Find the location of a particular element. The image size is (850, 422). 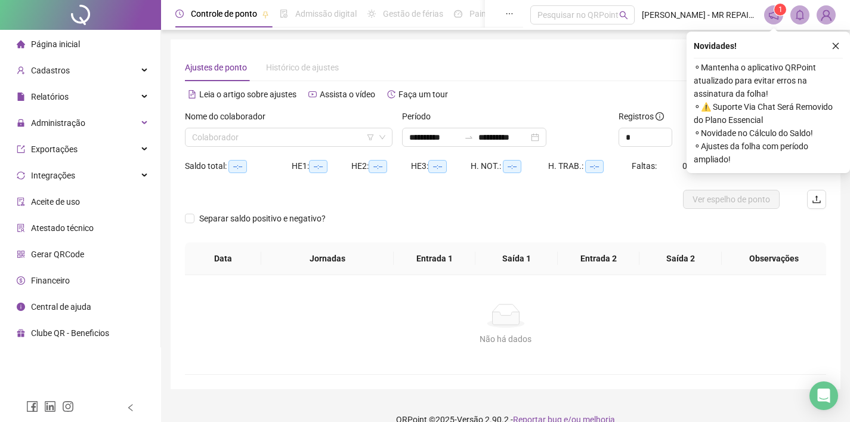

span: 1 is located at coordinates (780, 10).